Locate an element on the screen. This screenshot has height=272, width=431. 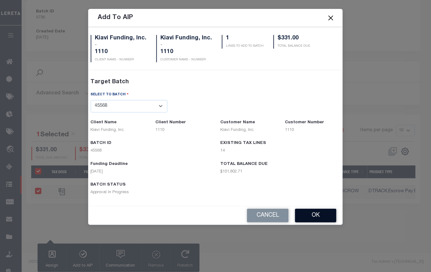
button: Cancel is located at coordinates (268, 216).